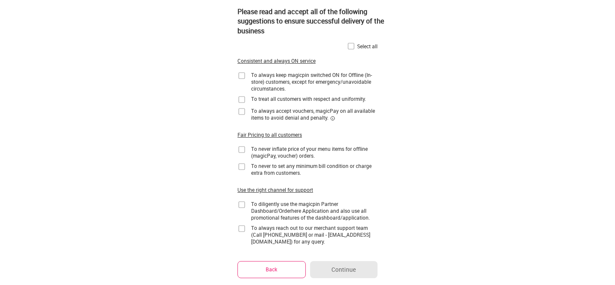 This screenshot has height=285, width=615. Describe the element at coordinates (314, 211) in the screenshot. I see `div: To diligently use the magicpin Partner Dashboard/Orderhere Application and also use all promotion...` at that location.